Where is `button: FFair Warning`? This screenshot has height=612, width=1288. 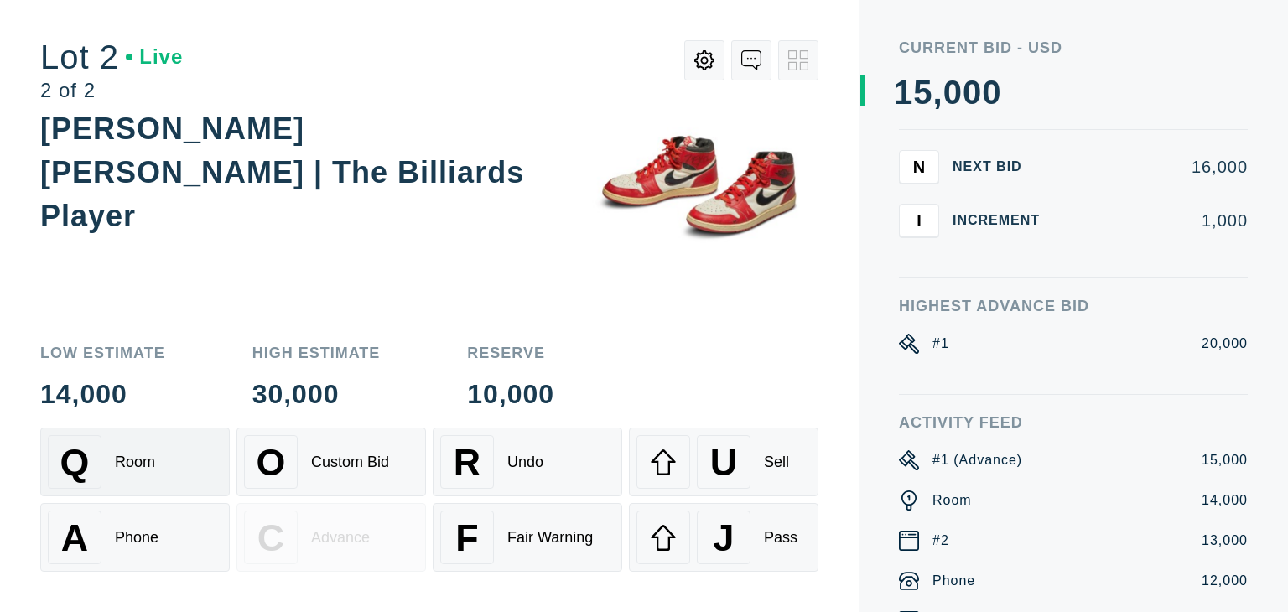 button: FFair Warning is located at coordinates (528, 538).